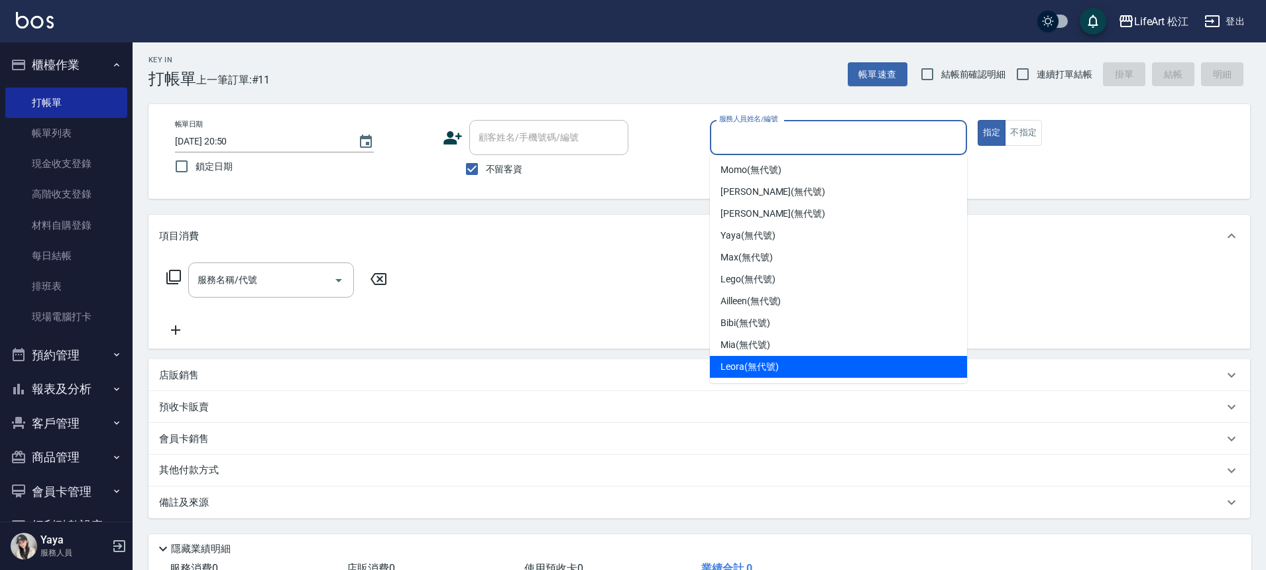 Image resolution: width=1266 pixels, height=570 pixels. Describe the element at coordinates (172, 60) in the screenshot. I see `h2: Key In` at that location.